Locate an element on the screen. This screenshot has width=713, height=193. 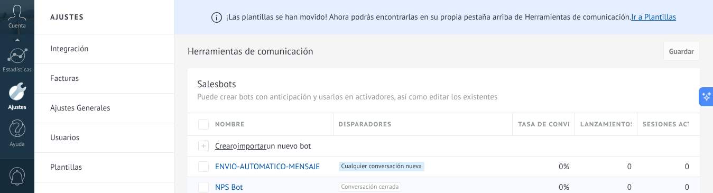
a: Ajustes Generales is located at coordinates (107, 108).